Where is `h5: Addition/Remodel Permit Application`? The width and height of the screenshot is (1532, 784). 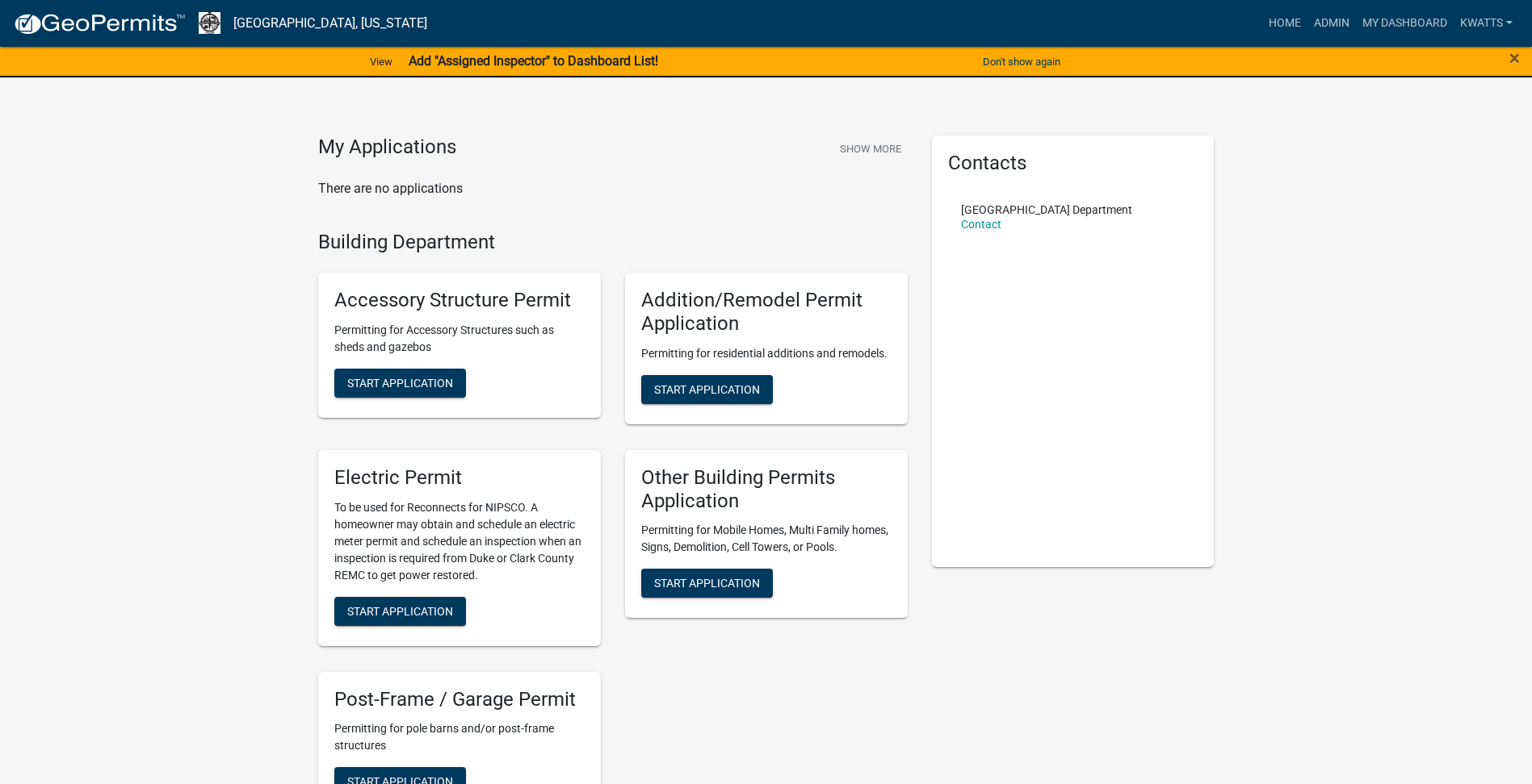
h5: Addition/Remodel Permit Application is located at coordinates (766, 312).